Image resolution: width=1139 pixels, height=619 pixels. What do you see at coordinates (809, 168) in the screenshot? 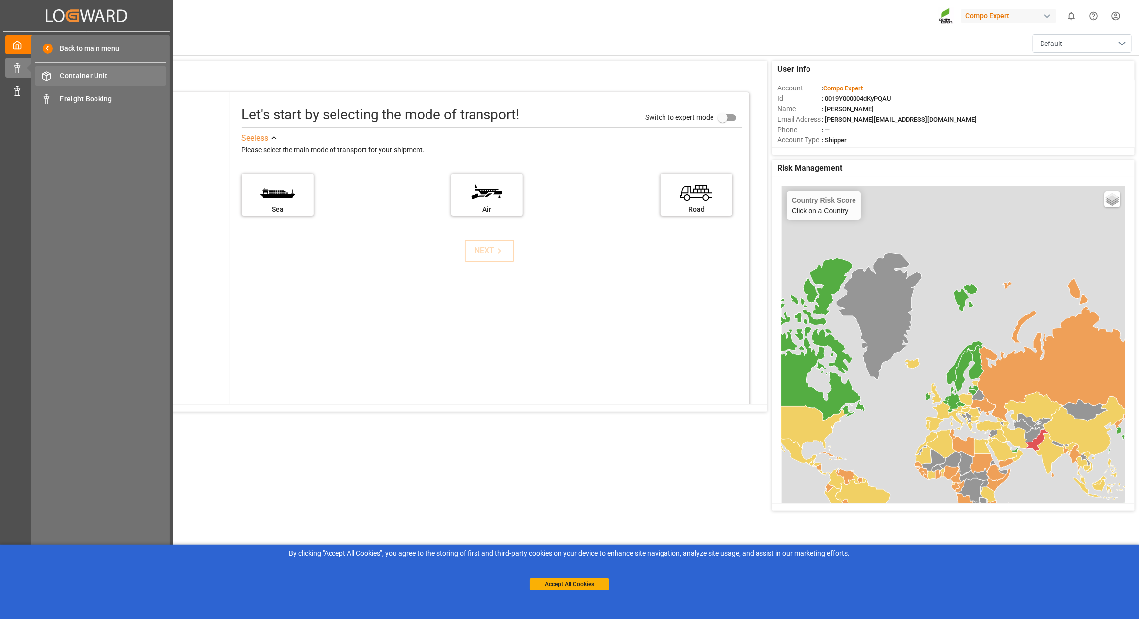
I see `span: Risk Management` at bounding box center [809, 168].